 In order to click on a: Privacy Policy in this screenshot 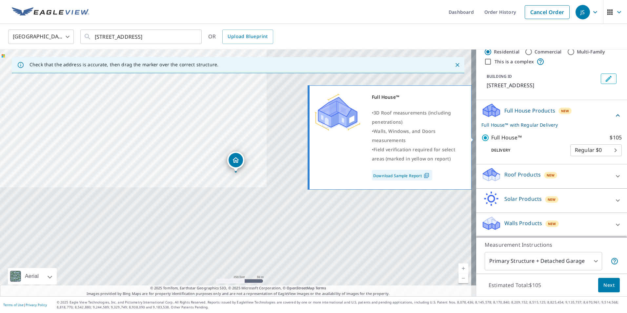, I will do `click(36, 305)`.